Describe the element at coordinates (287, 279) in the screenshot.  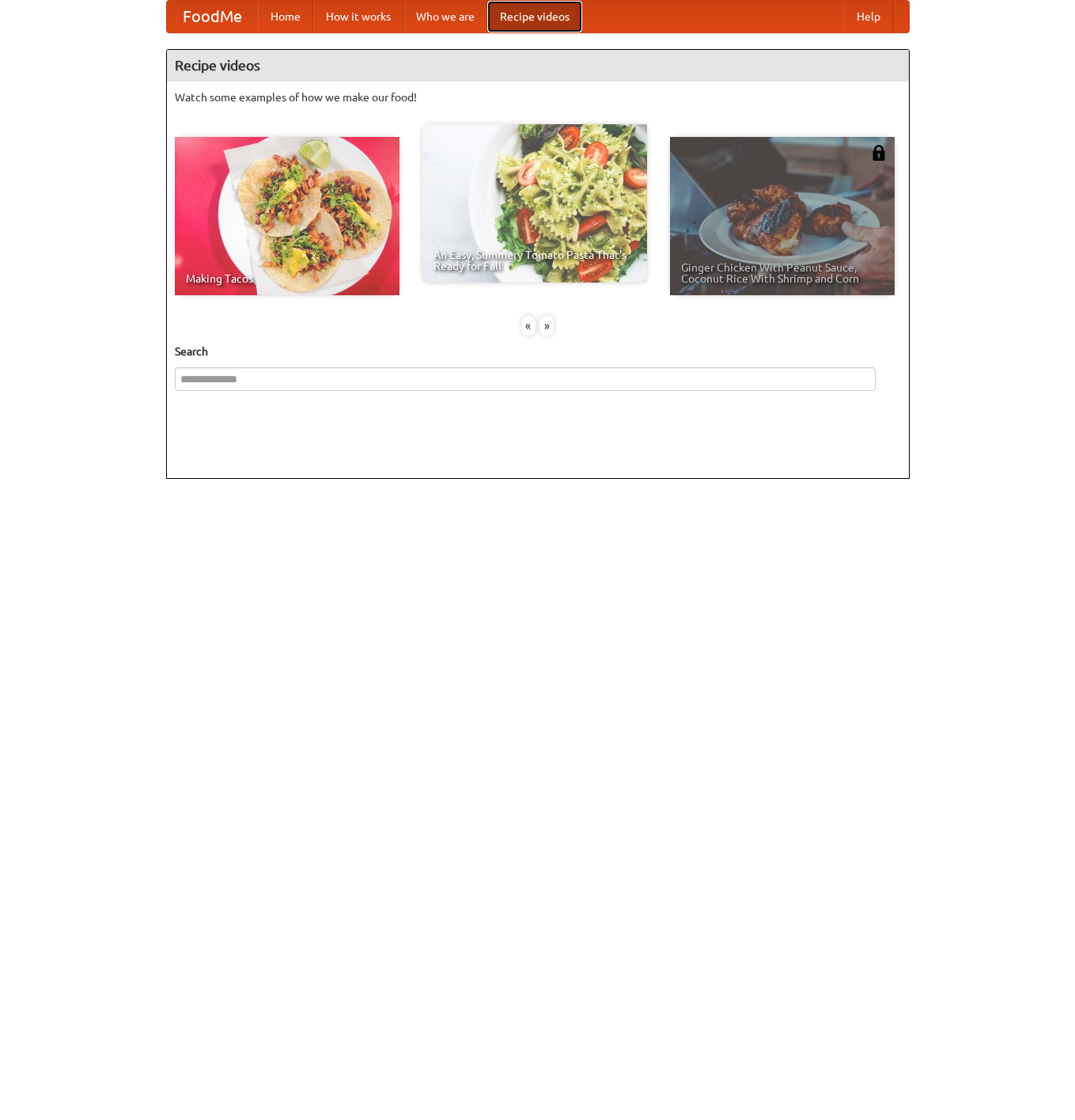
I see `span: Making Tacos` at that location.